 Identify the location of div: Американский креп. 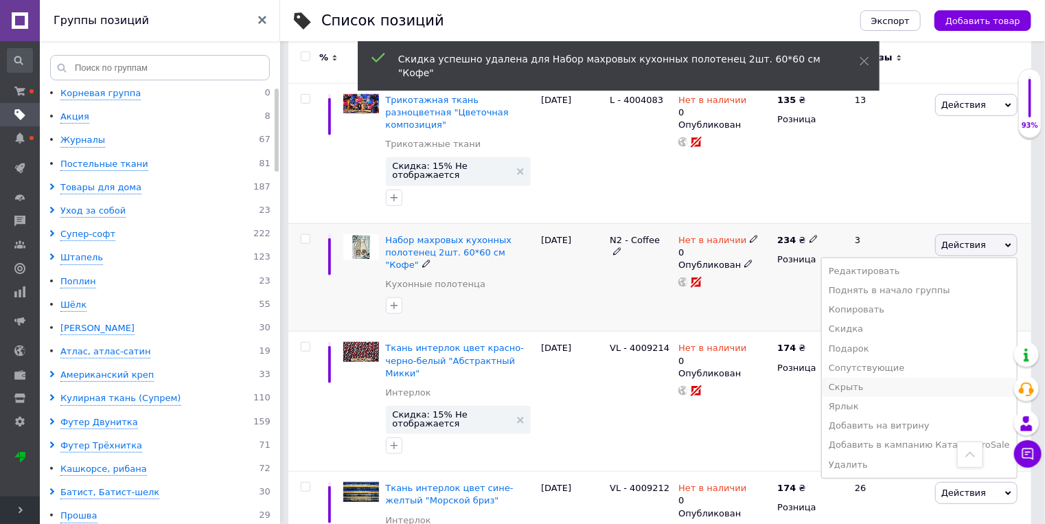
(107, 375).